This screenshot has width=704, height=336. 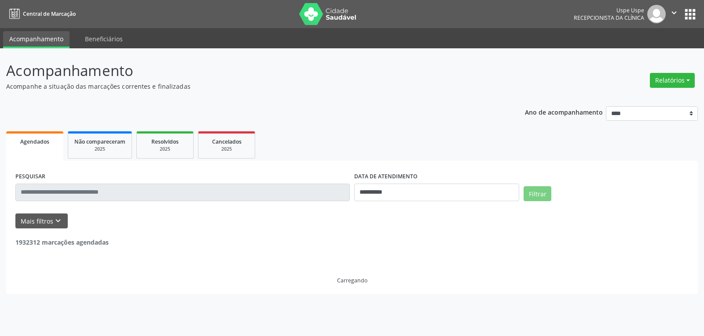 I want to click on p: Acompanhe a situação das marcações correntes e finalizadas, so click(x=248, y=86).